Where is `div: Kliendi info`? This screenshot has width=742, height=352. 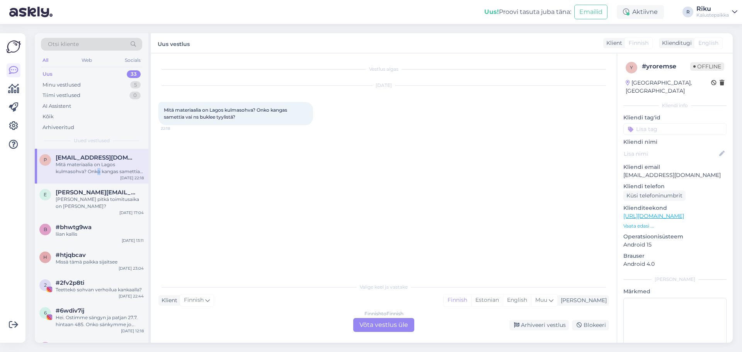
div: Kliendi info is located at coordinates (675, 106).